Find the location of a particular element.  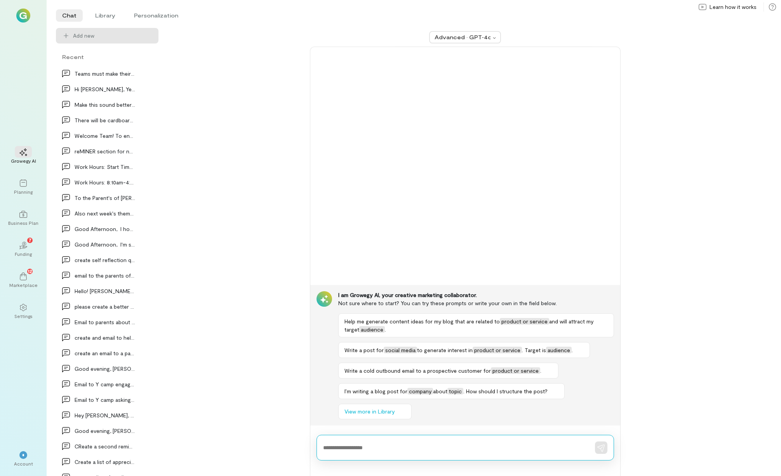

span: topic is located at coordinates (455, 391).